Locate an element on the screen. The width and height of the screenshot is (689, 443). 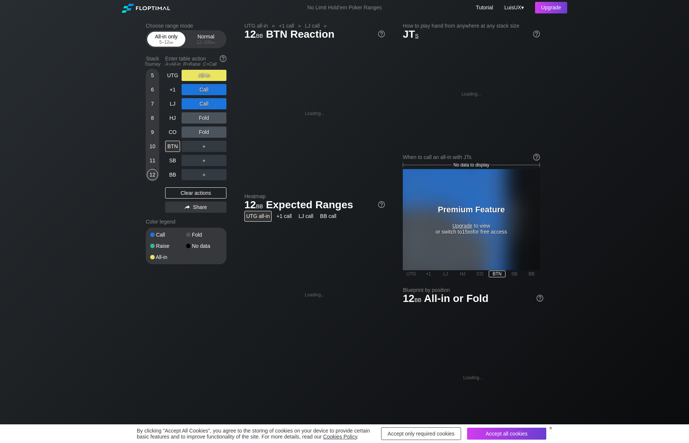
div: 11 is located at coordinates (152, 161).